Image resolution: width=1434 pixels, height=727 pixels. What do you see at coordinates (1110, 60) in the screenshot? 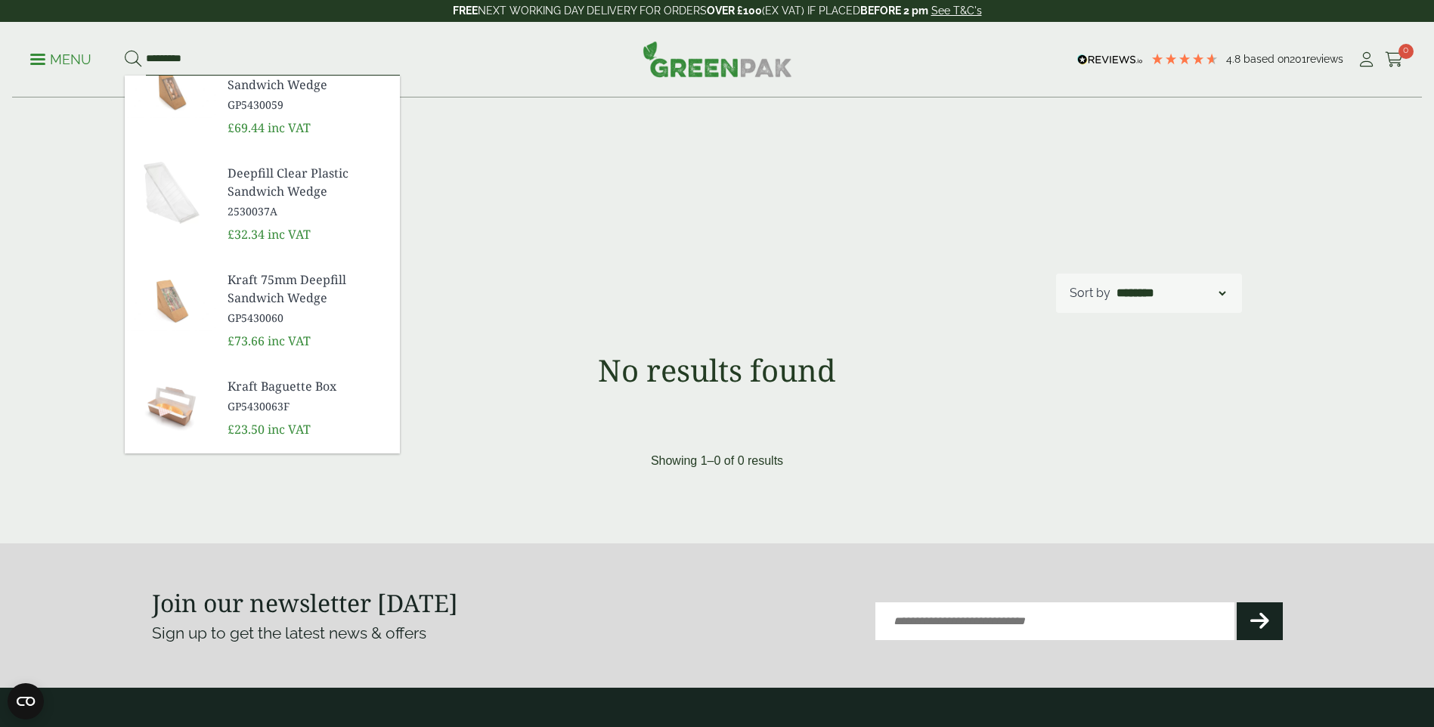
I see `img: REVIEWS.io` at bounding box center [1110, 60].